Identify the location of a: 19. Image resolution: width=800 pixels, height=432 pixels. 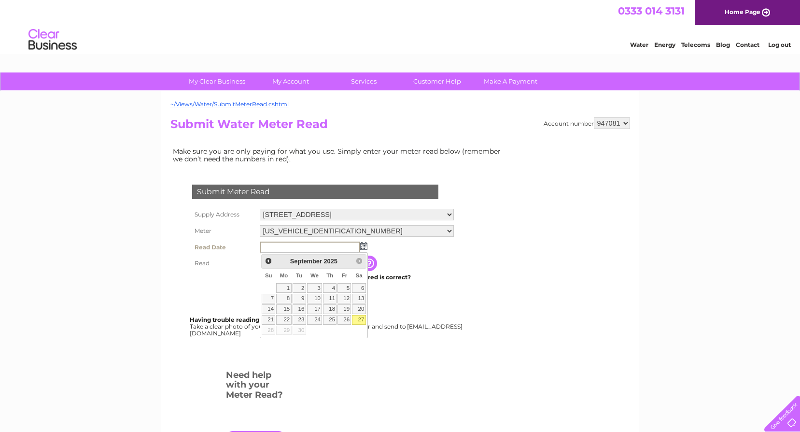
(344, 309).